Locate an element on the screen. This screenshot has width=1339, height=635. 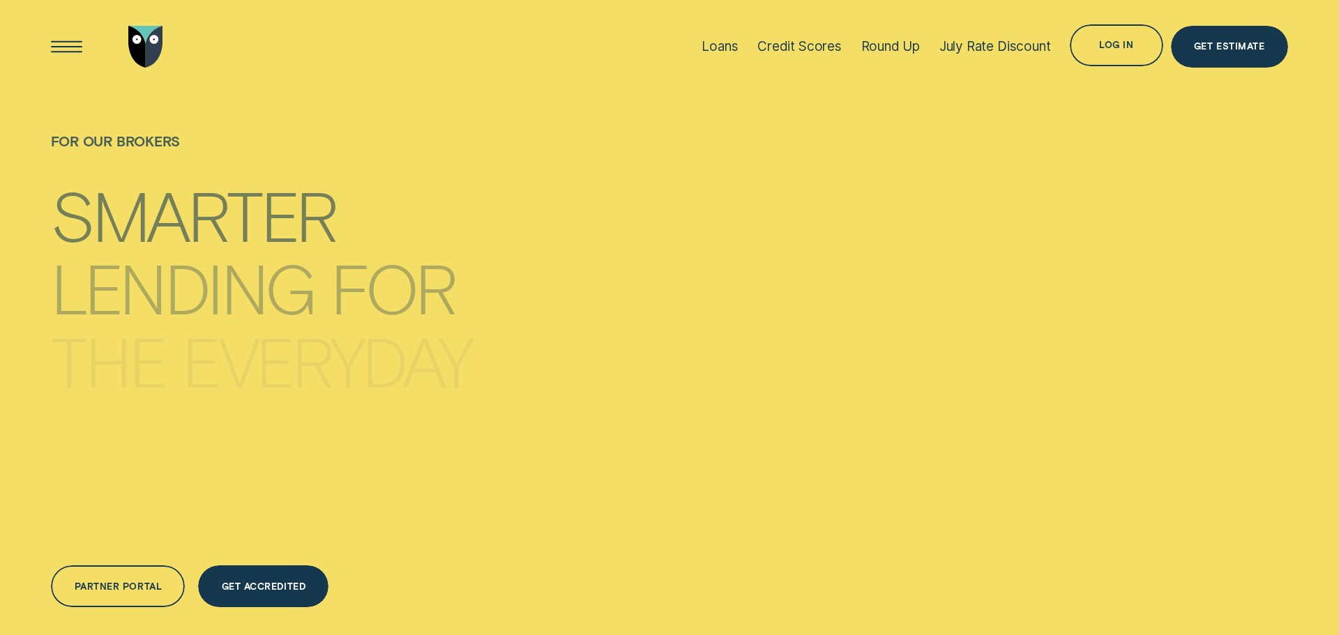
a: Get Accredited is located at coordinates (263, 586).